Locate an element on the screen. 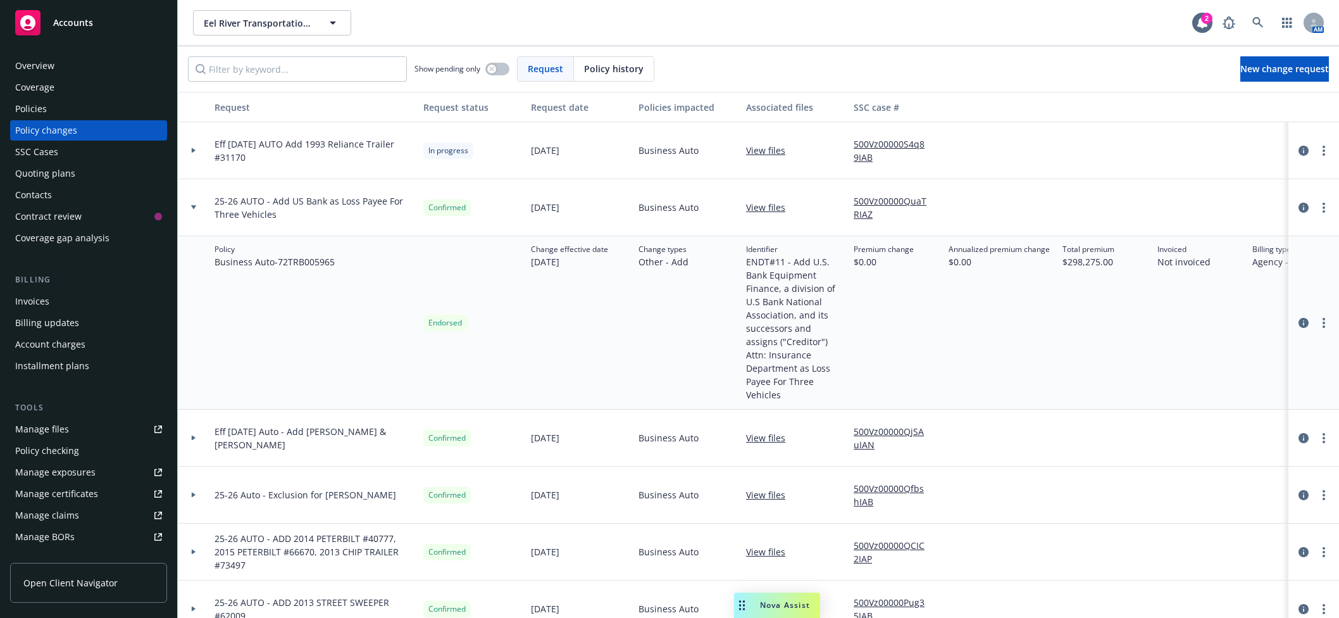 This screenshot has height=618, width=1339. button: Nova Assist is located at coordinates (777, 605).